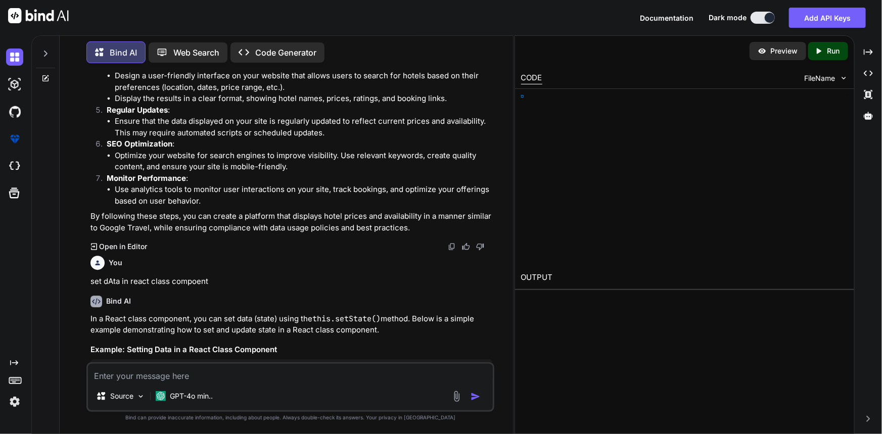 Image resolution: width=882 pixels, height=434 pixels. What do you see at coordinates (146, 178) in the screenshot?
I see `strong: Monitor Performance` at bounding box center [146, 178].